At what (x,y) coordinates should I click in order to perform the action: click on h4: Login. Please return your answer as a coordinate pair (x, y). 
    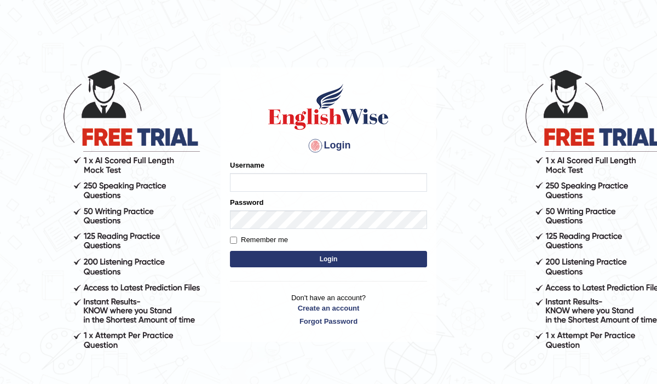
    Looking at the image, I should click on (328, 146).